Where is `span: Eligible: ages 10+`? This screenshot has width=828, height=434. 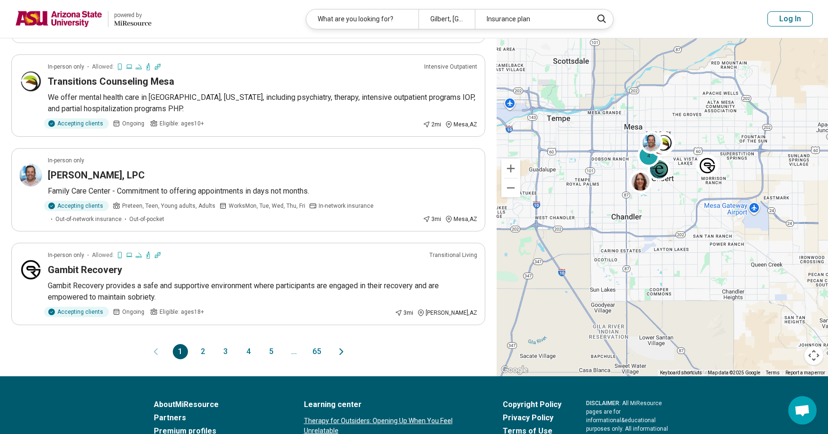
span: Eligible: ages 10+ is located at coordinates (182, 124).